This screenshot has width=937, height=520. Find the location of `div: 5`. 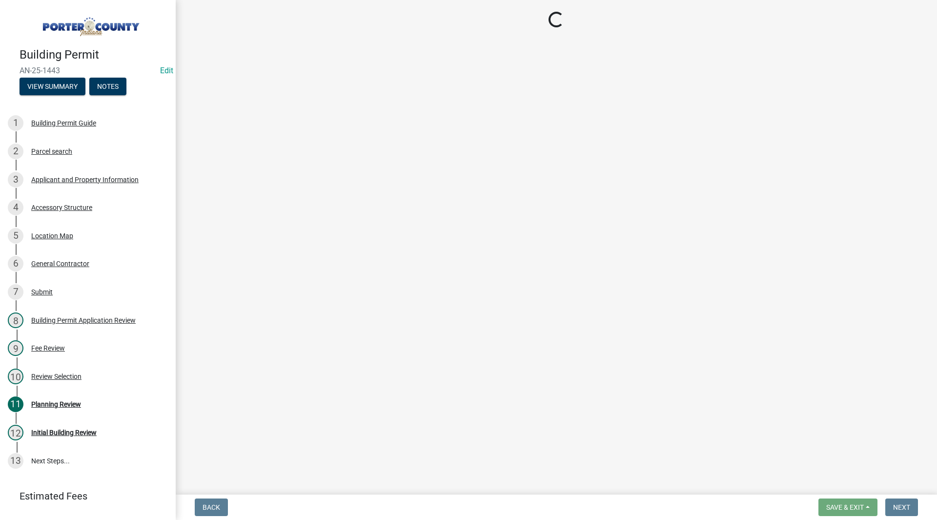

div: 5 is located at coordinates (16, 236).